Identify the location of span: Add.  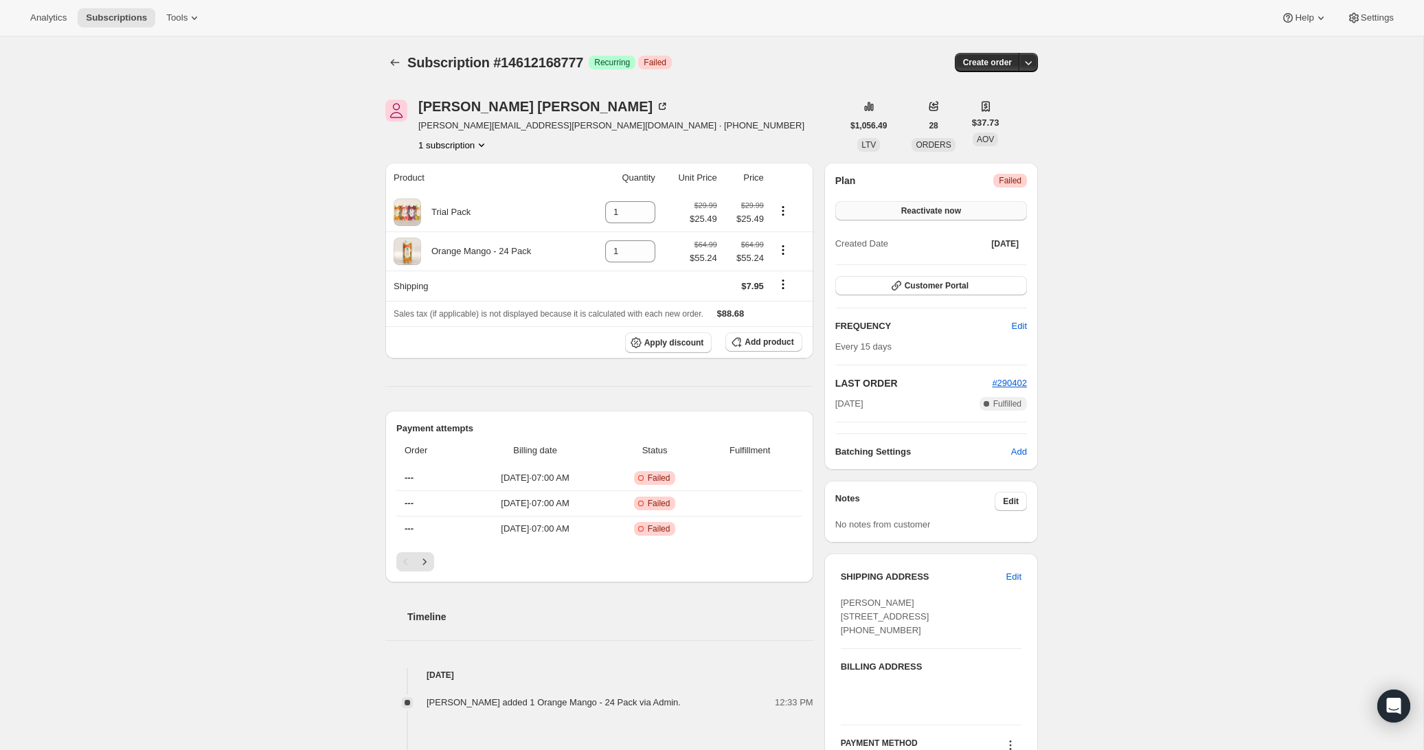
(1018, 452).